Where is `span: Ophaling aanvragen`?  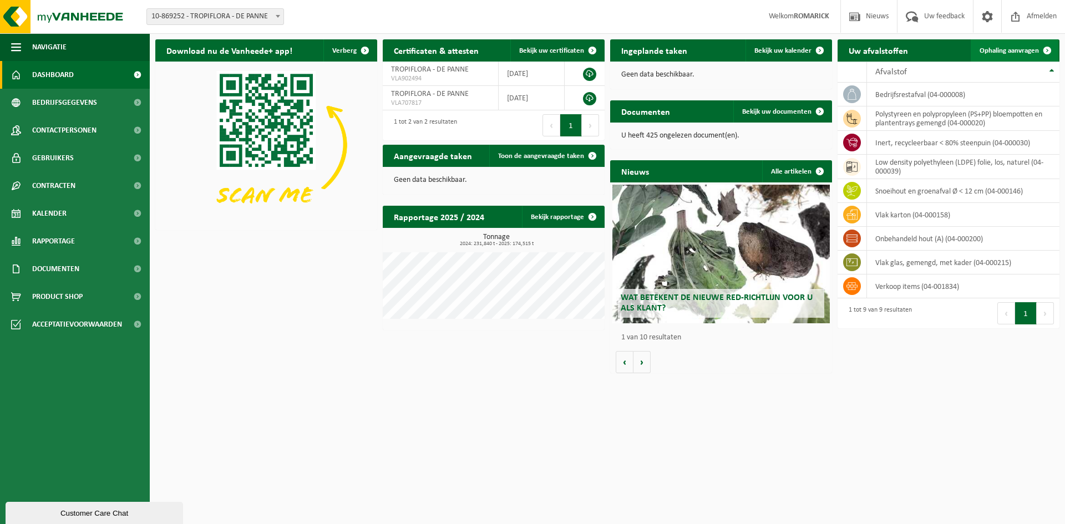
span: Ophaling aanvragen is located at coordinates (1009, 50).